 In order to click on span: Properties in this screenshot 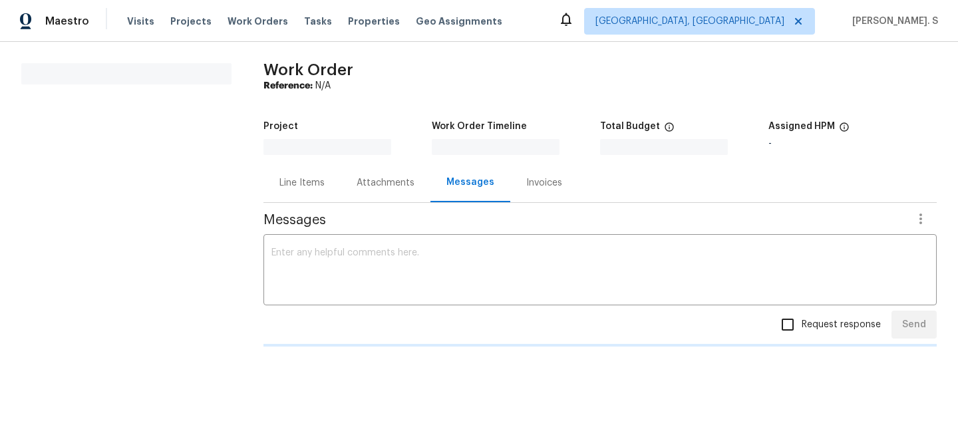, I will do `click(374, 21)`.